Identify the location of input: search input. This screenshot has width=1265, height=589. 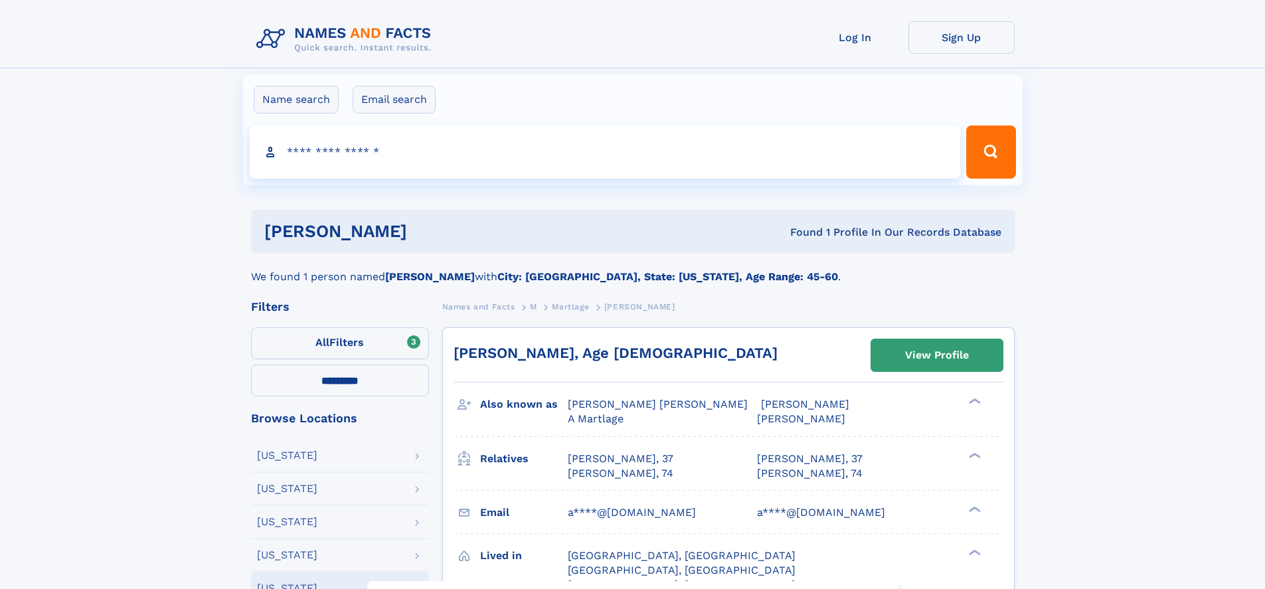
(605, 152).